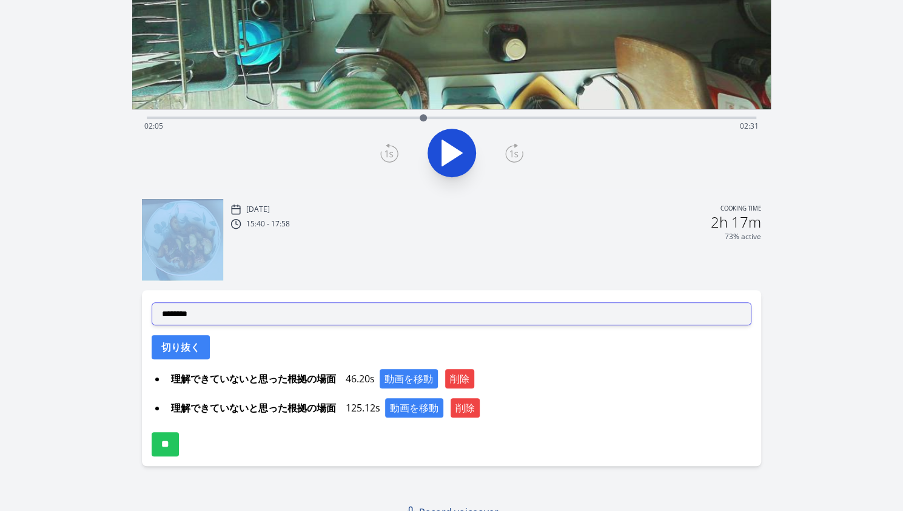 The height and width of the screenshot is (511, 903). Describe the element at coordinates (181, 347) in the screenshot. I see `button: 切り抜く` at that location.